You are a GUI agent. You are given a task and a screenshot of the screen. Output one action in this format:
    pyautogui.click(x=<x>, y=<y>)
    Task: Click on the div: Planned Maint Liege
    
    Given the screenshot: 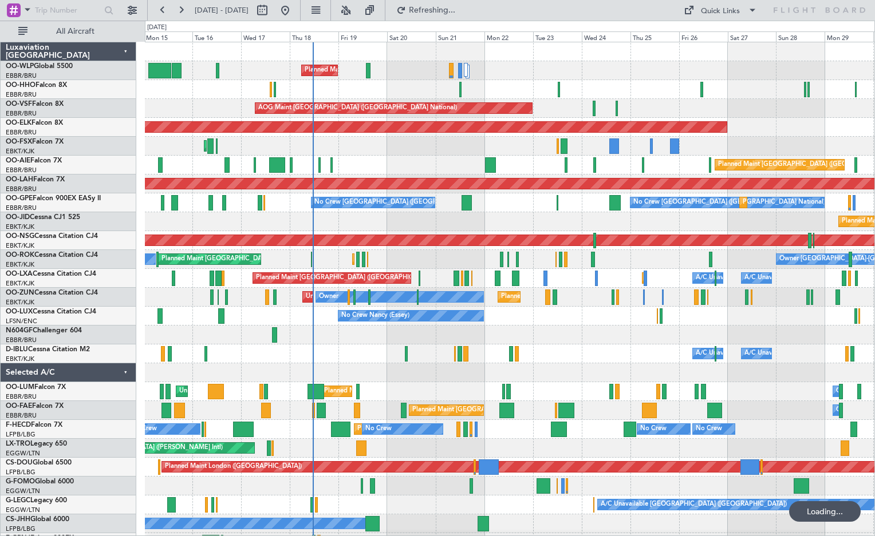 What is the action you would take?
    pyautogui.click(x=334, y=70)
    